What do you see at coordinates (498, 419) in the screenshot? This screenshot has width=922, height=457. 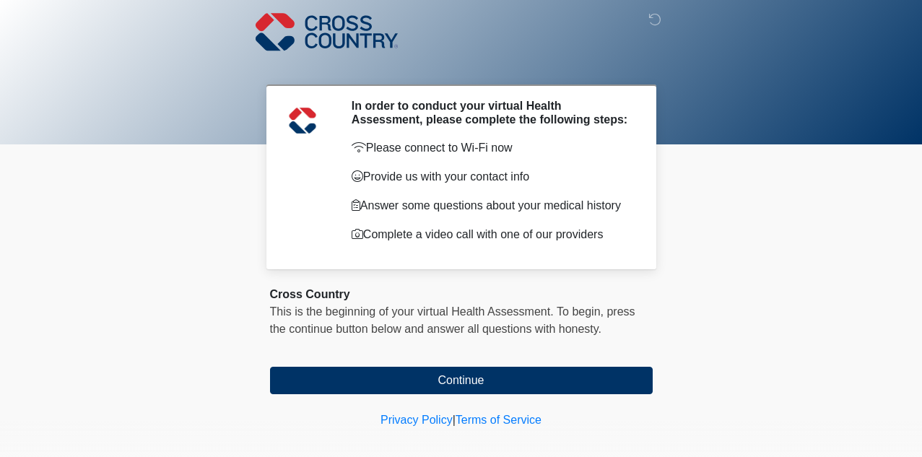 I see `a: Terms of Service` at bounding box center [498, 419].